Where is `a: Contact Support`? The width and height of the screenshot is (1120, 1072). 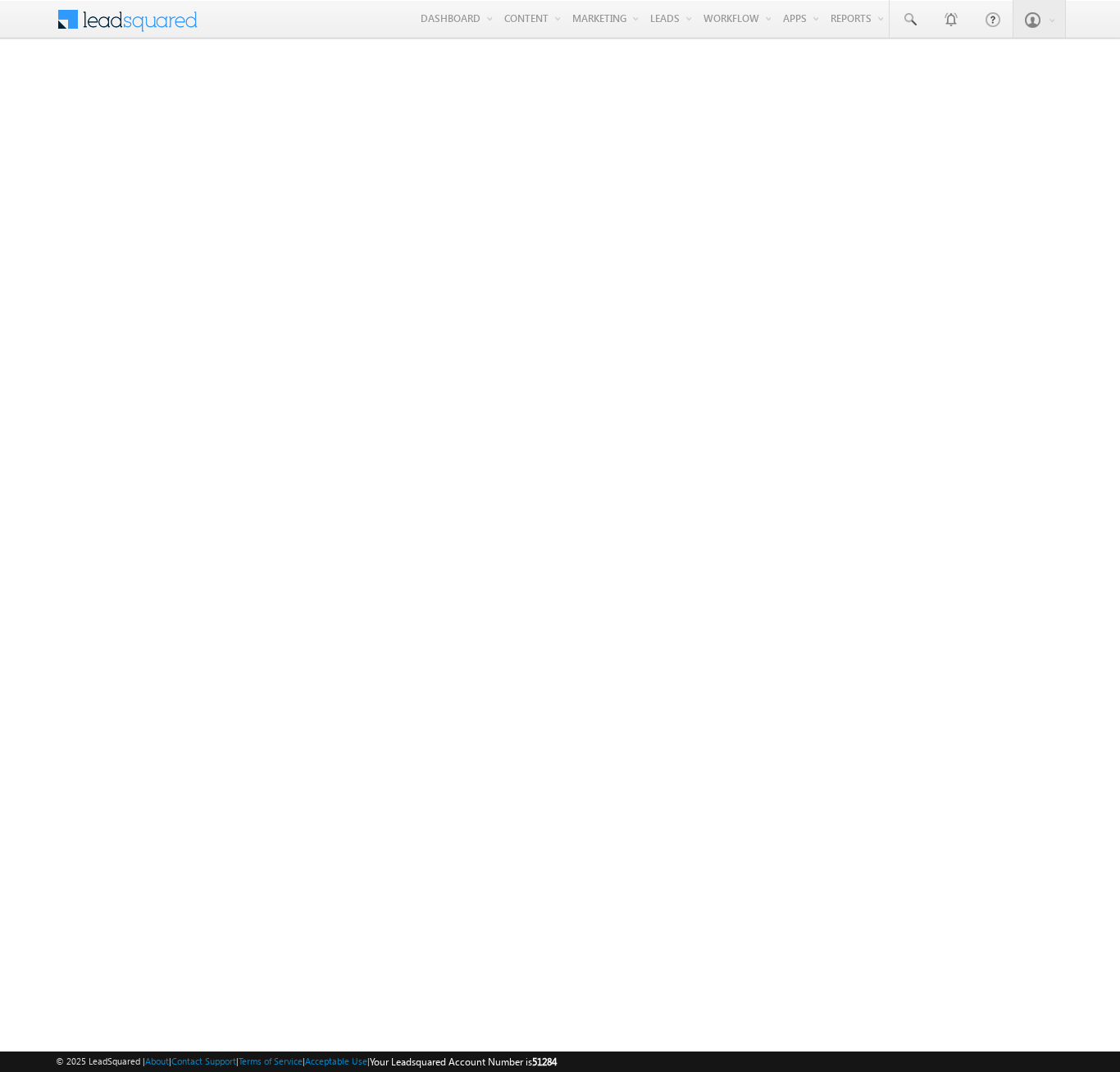 a: Contact Support is located at coordinates (203, 1061).